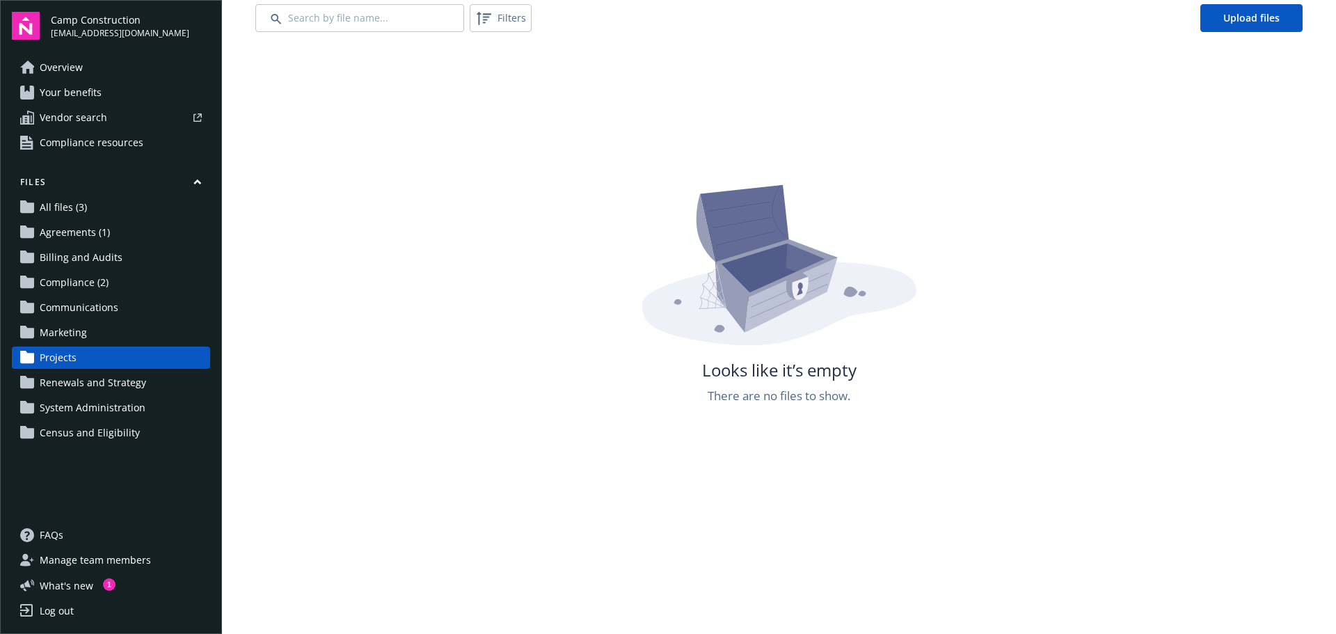 The width and height of the screenshot is (1336, 634). Describe the element at coordinates (111, 333) in the screenshot. I see `a: Marketing` at that location.